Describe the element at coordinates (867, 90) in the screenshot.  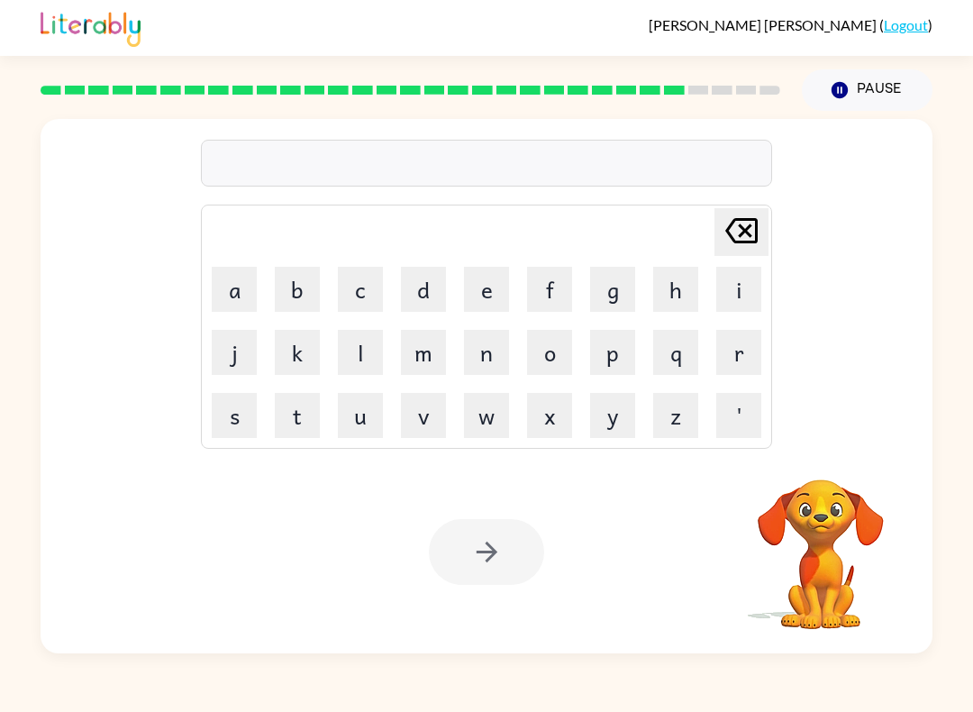
I see `button: Pause` at that location.